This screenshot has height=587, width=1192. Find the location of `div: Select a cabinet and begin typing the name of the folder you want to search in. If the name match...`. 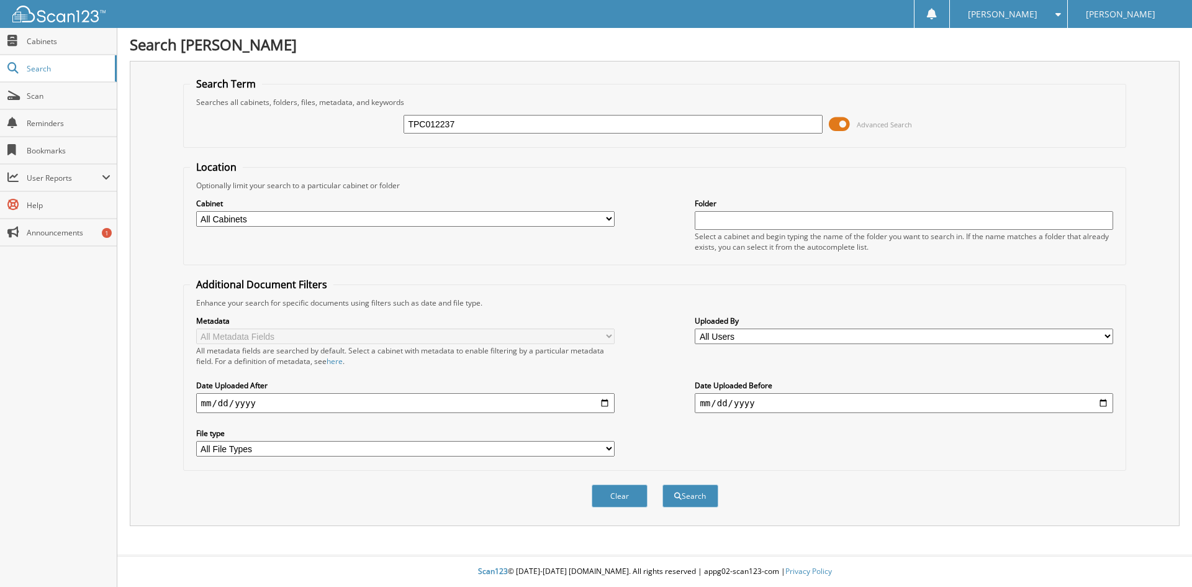

div: Select a cabinet and begin typing the name of the folder you want to search in. If the name match... is located at coordinates (904, 242).